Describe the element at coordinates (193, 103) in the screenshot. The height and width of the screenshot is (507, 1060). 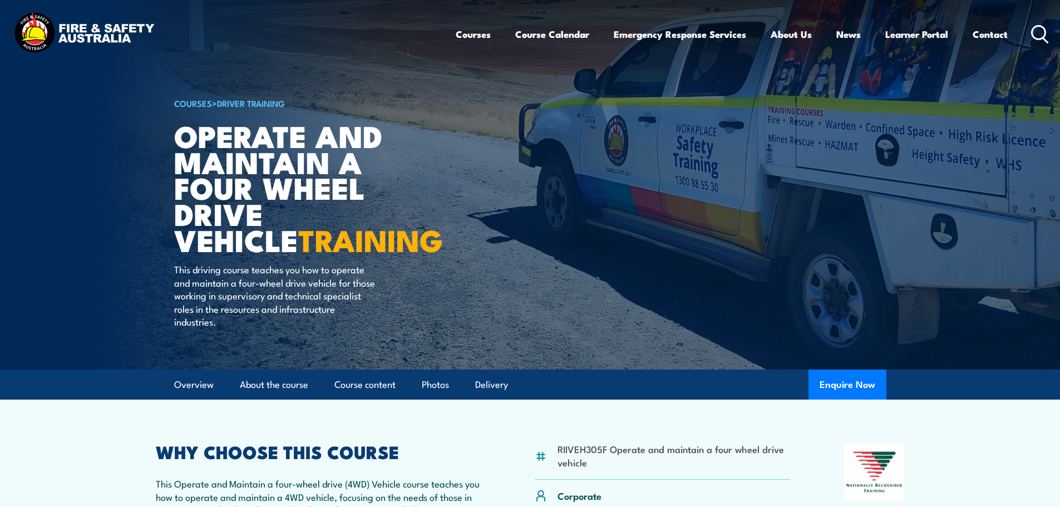
I see `a: COURSES` at that location.